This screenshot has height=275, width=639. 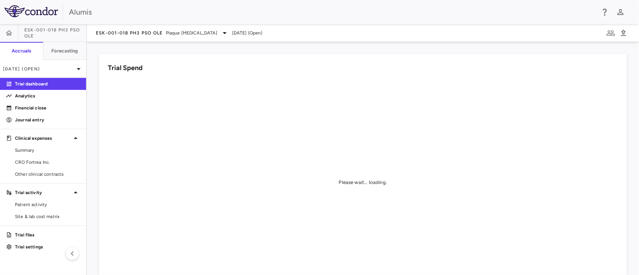 What do you see at coordinates (48, 204) in the screenshot?
I see `span: Patient activity` at bounding box center [48, 204].